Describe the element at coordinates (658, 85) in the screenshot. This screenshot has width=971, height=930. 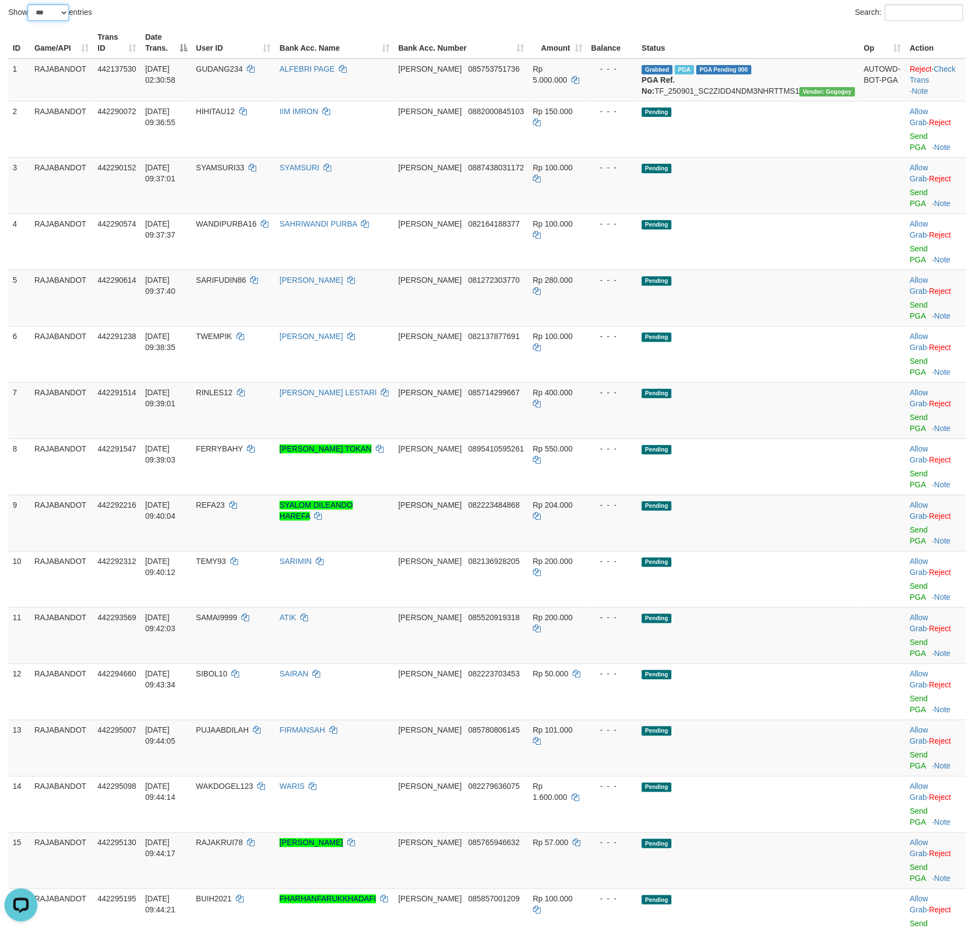
I see `b: PGA Ref. No:` at that location.